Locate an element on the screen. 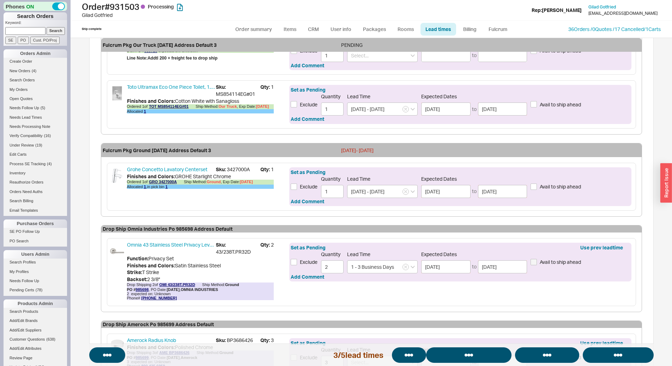 The image size is (672, 366). span: Privacy Set is located at coordinates (161, 259).